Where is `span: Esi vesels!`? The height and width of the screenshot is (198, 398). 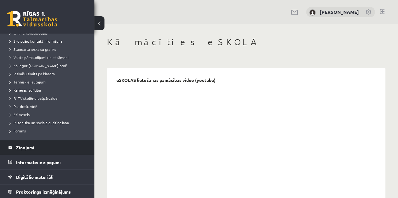
span: Esi vesels! is located at coordinates (20, 115).